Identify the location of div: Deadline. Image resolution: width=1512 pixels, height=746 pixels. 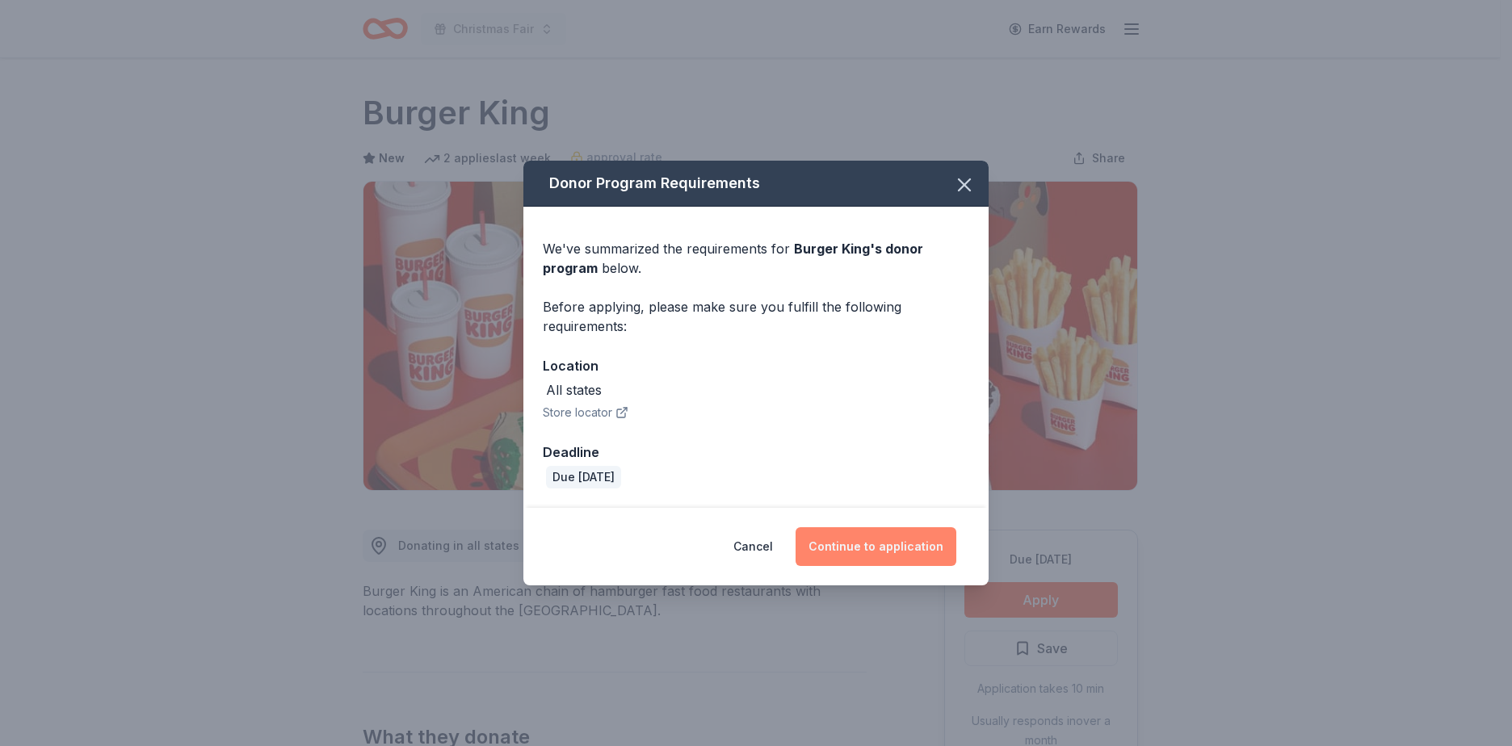
(756, 452).